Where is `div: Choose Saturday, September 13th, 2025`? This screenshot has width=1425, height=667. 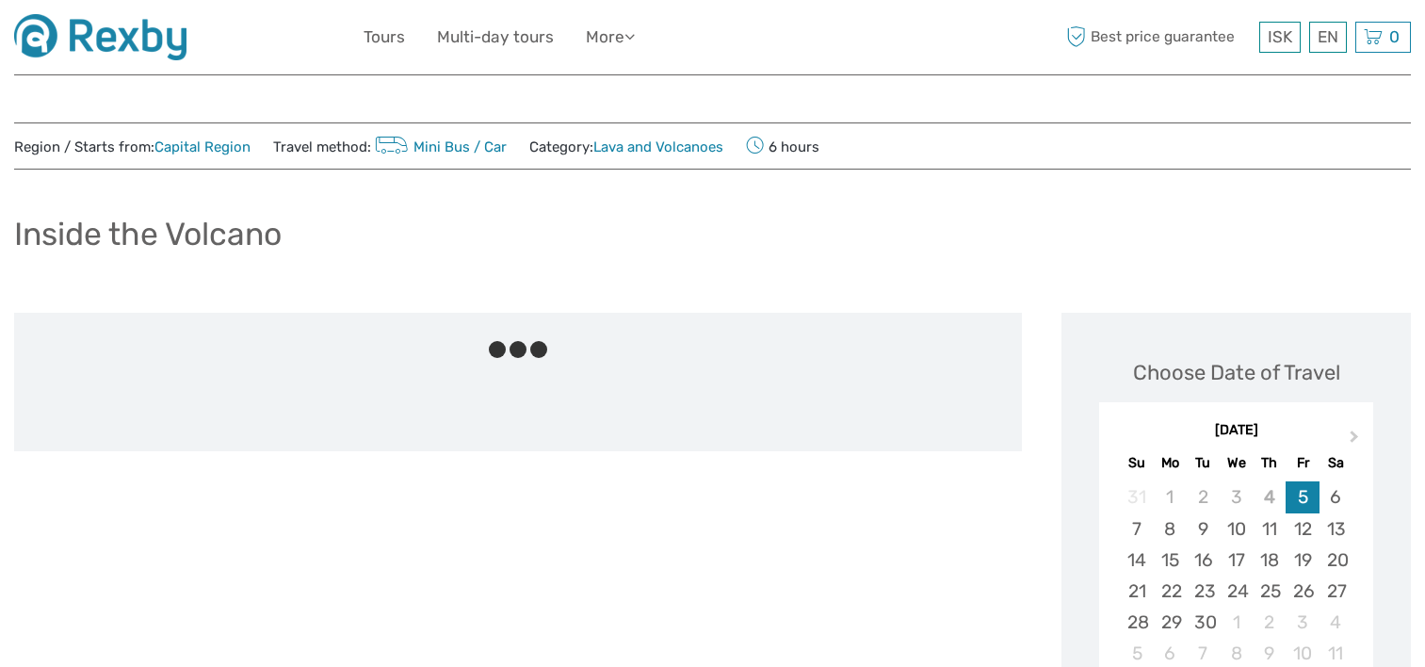
div: Choose Saturday, September 13th, 2025 is located at coordinates (1335, 528).